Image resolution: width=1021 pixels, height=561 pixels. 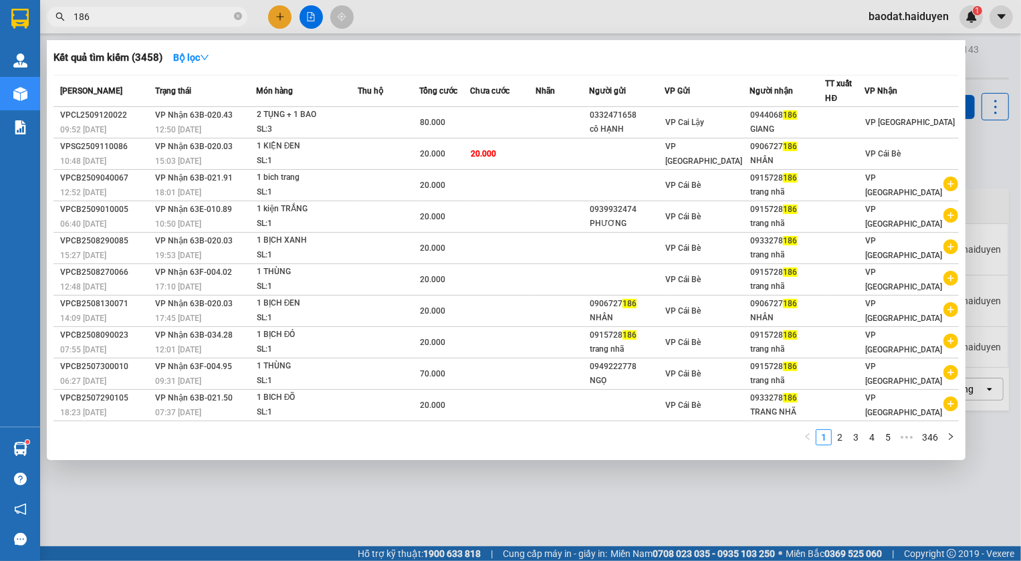 What do you see at coordinates (106, 146) in the screenshot?
I see `div: VPSG2509110086` at bounding box center [106, 146].